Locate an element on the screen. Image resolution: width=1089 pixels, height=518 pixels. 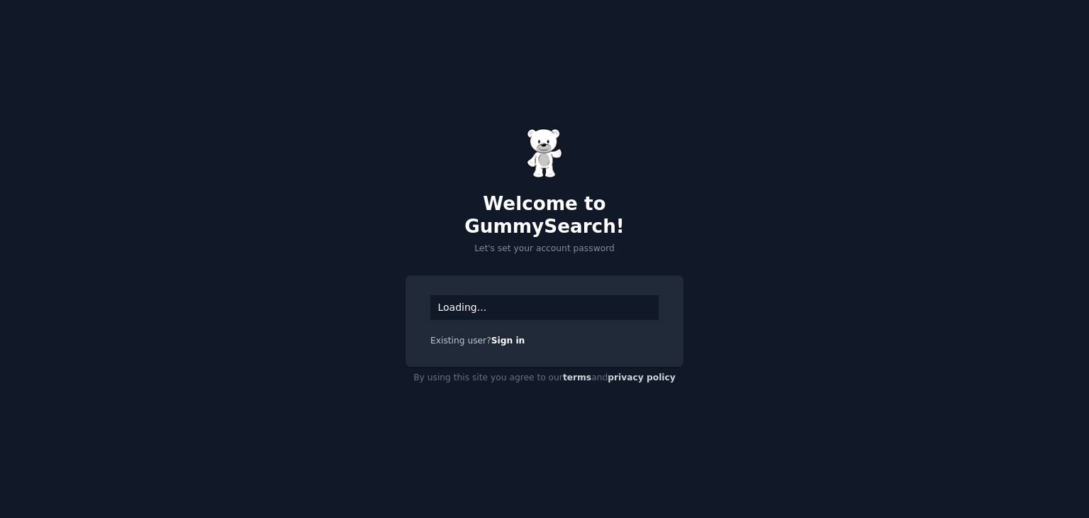
p: Let's set your account password is located at coordinates (545, 249).